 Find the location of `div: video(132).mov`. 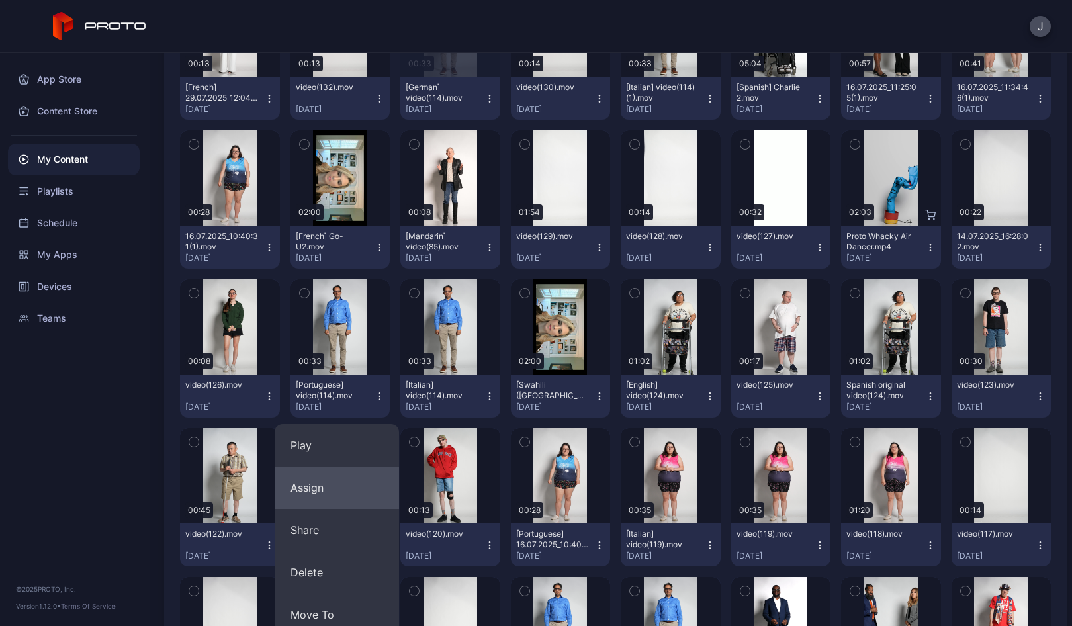

div: video(132).mov is located at coordinates (332, 87).